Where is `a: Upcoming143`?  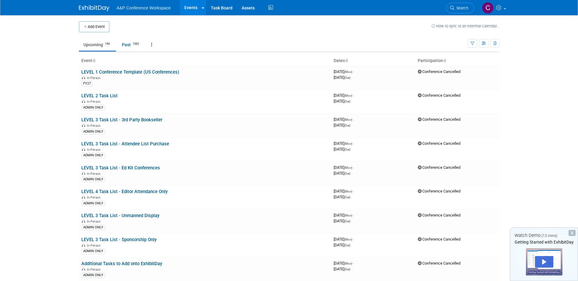
a: Upcoming143 is located at coordinates (97, 45).